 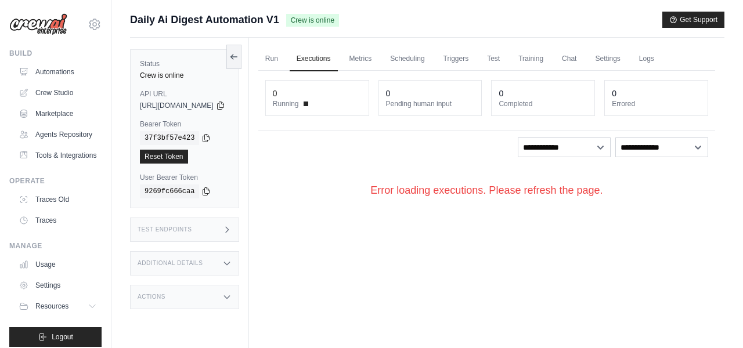 I want to click on span: Crew is online, so click(x=312, y=20).